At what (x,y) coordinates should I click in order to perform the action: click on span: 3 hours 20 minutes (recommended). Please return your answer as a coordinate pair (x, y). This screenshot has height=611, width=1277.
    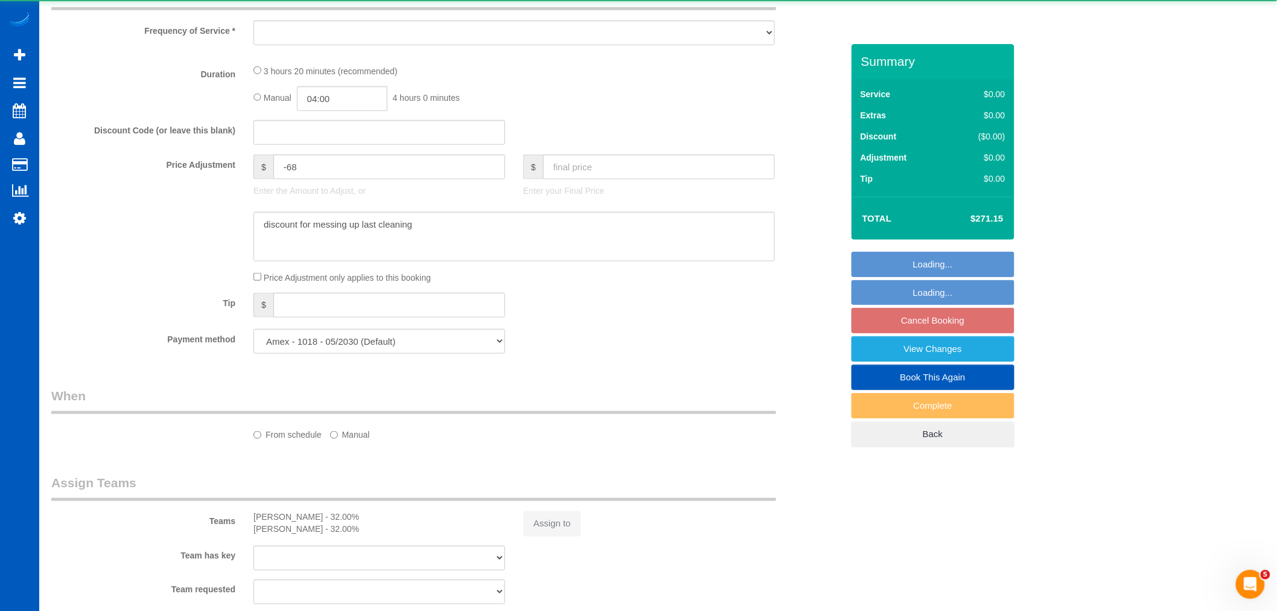
    Looking at the image, I should click on (331, 71).